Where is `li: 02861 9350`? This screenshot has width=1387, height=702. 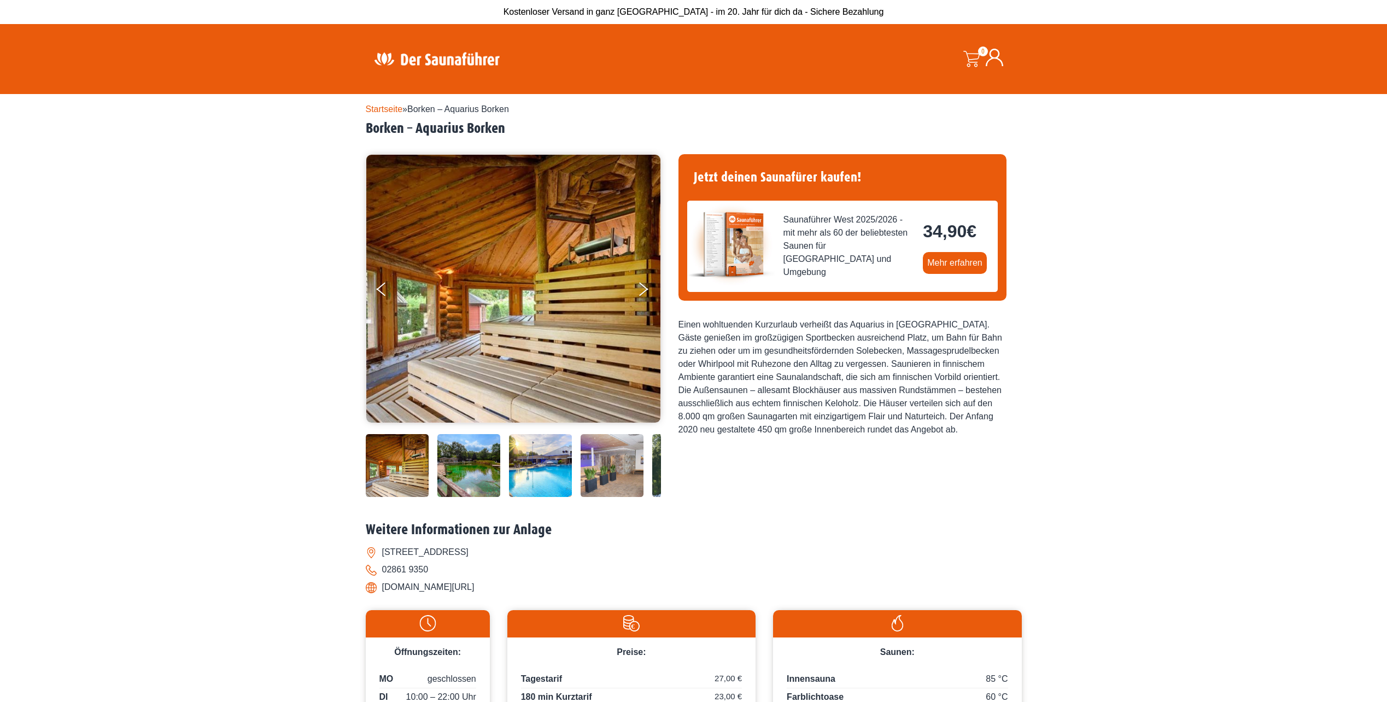
li: 02861 9350 is located at coordinates (694, 569).